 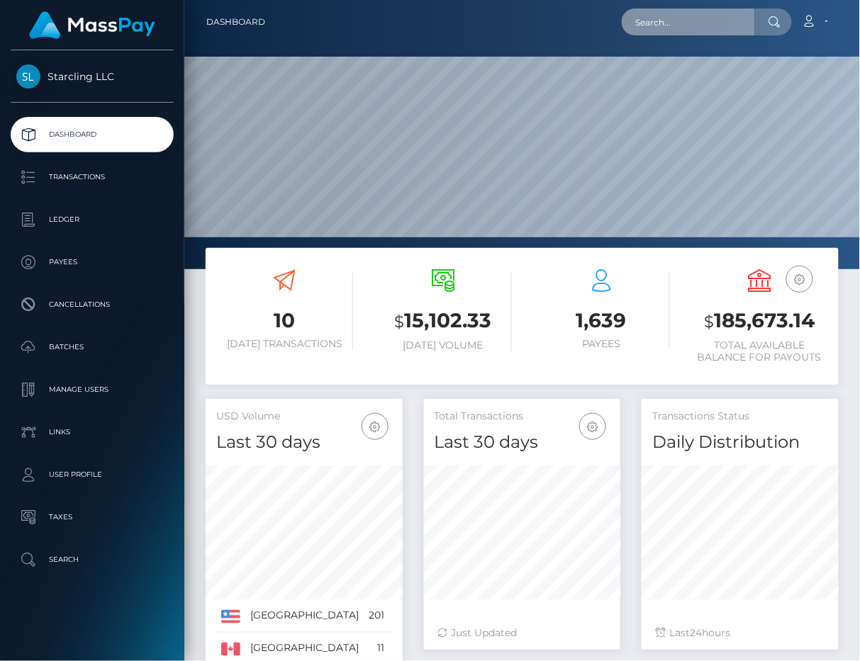 What do you see at coordinates (695, 634) in the screenshot?
I see `span: 24` at bounding box center [695, 634].